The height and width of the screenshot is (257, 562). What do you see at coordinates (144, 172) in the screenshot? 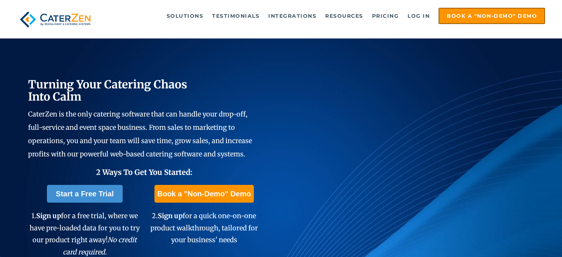
I see `span: 2 Ways To Get You Started:` at bounding box center [144, 172].